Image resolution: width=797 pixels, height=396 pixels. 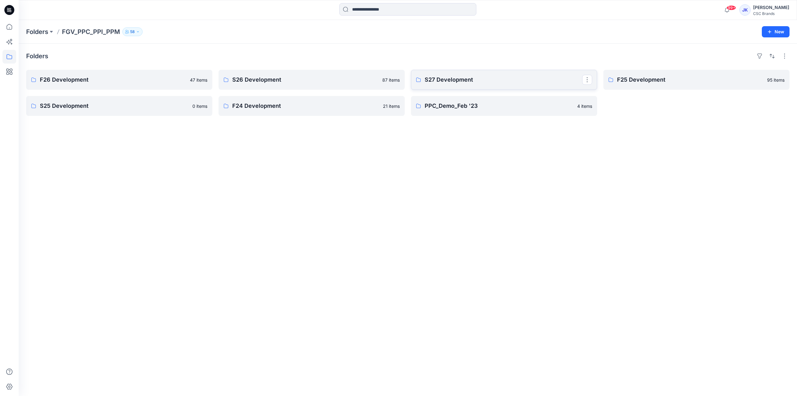 I want to click on a: S25 Development0 items, so click(x=119, y=106).